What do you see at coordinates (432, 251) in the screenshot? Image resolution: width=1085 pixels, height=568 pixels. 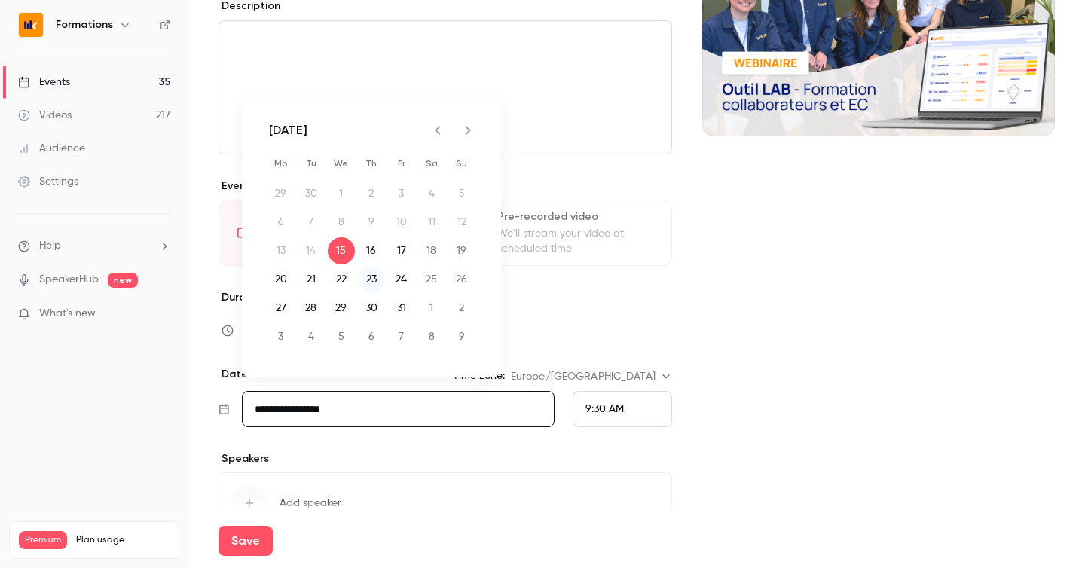 I see `button: 18` at bounding box center [432, 251].